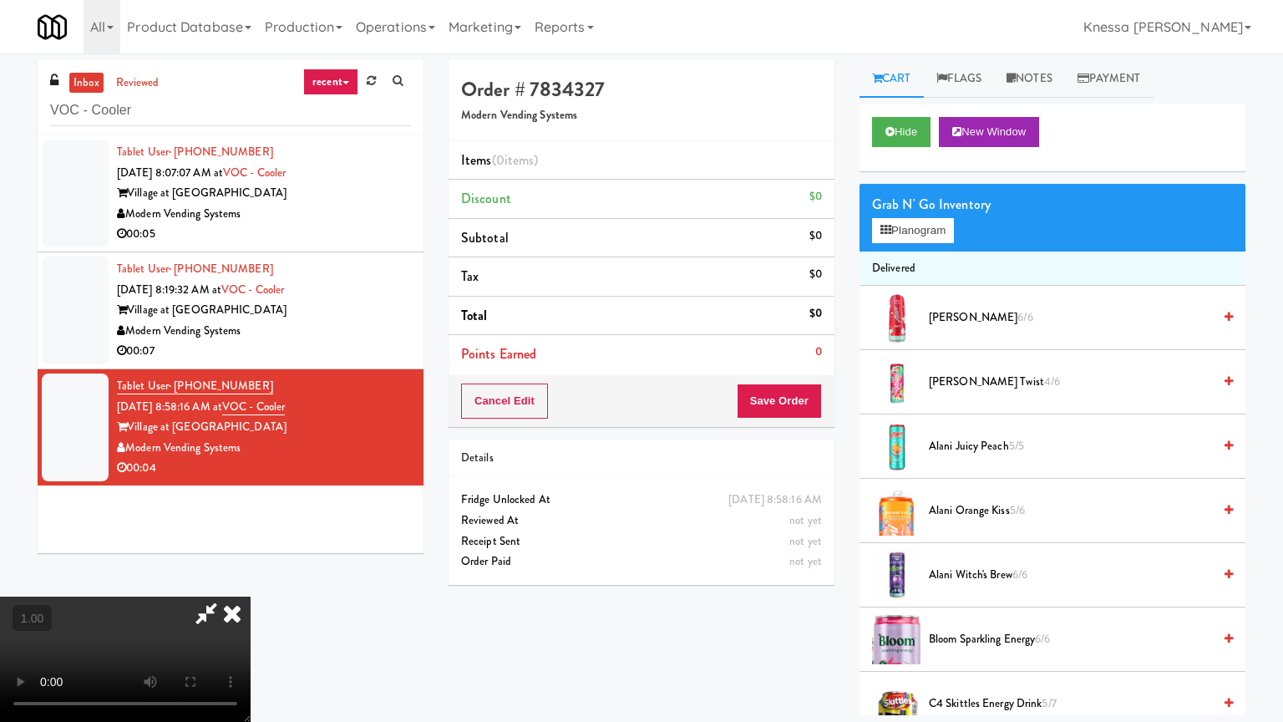  What do you see at coordinates (1109, 79) in the screenshot?
I see `a: Payment` at bounding box center [1109, 79].